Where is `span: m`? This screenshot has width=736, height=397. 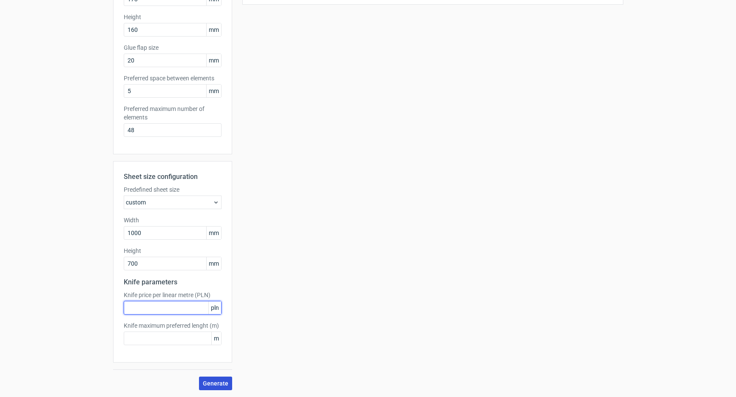 span: m is located at coordinates (216, 339).